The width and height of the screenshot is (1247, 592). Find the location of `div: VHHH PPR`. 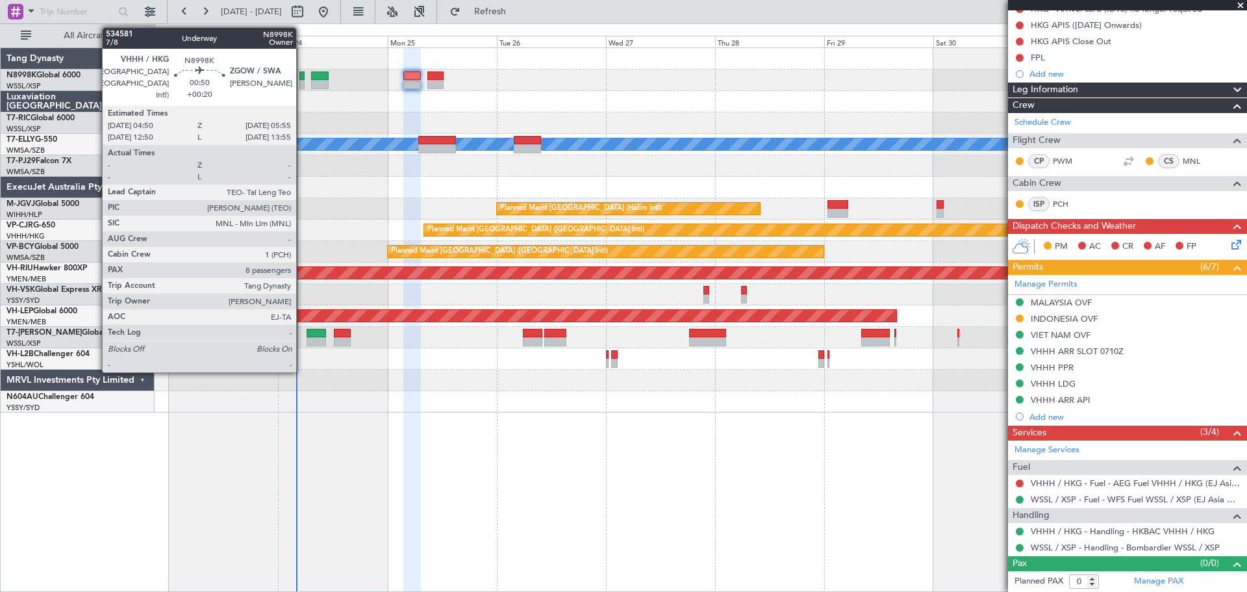

div: VHHH PPR is located at coordinates (1052, 367).